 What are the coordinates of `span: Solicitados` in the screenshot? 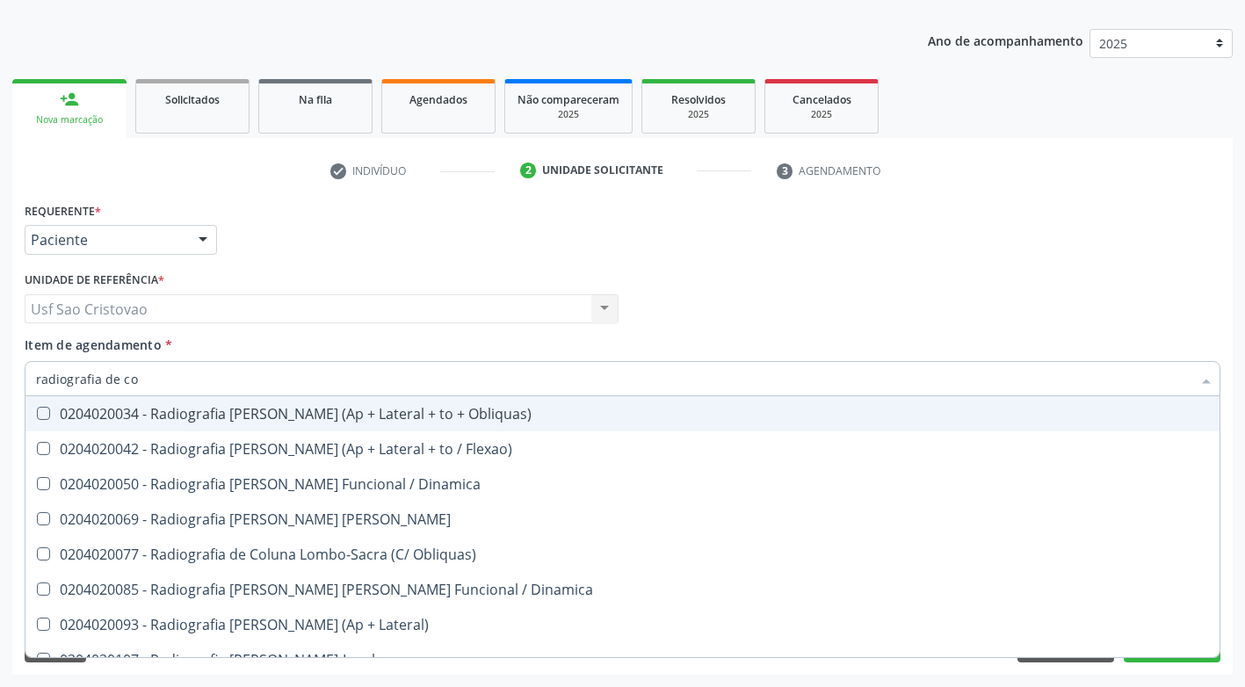 It's located at (192, 99).